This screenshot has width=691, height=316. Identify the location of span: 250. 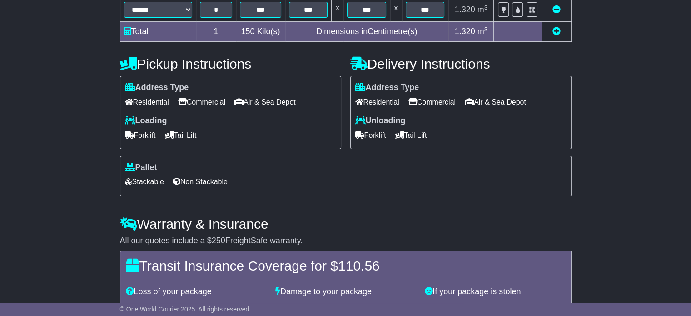
(218, 240).